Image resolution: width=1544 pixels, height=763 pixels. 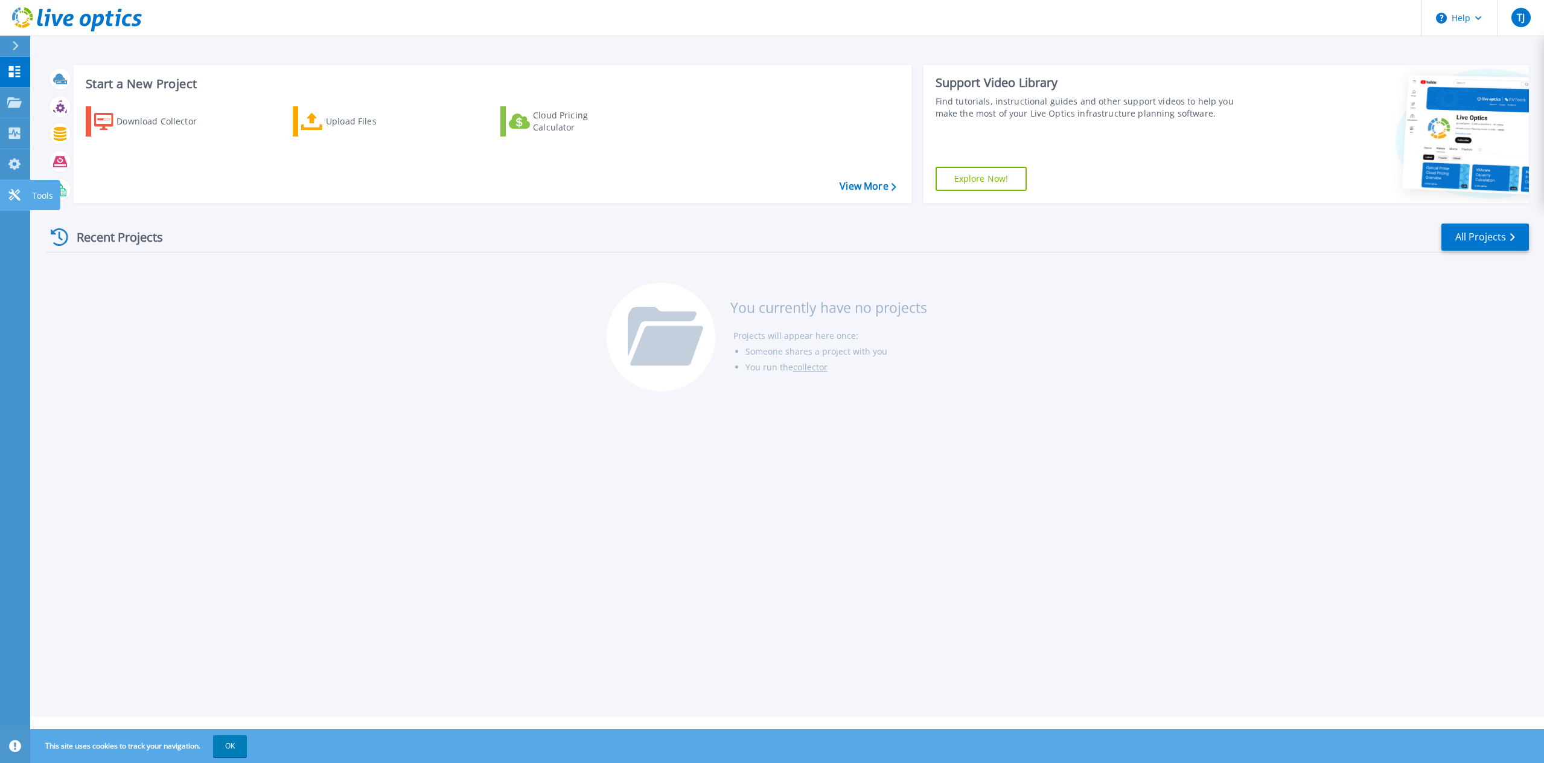 I want to click on a: Download Collector, so click(x=153, y=121).